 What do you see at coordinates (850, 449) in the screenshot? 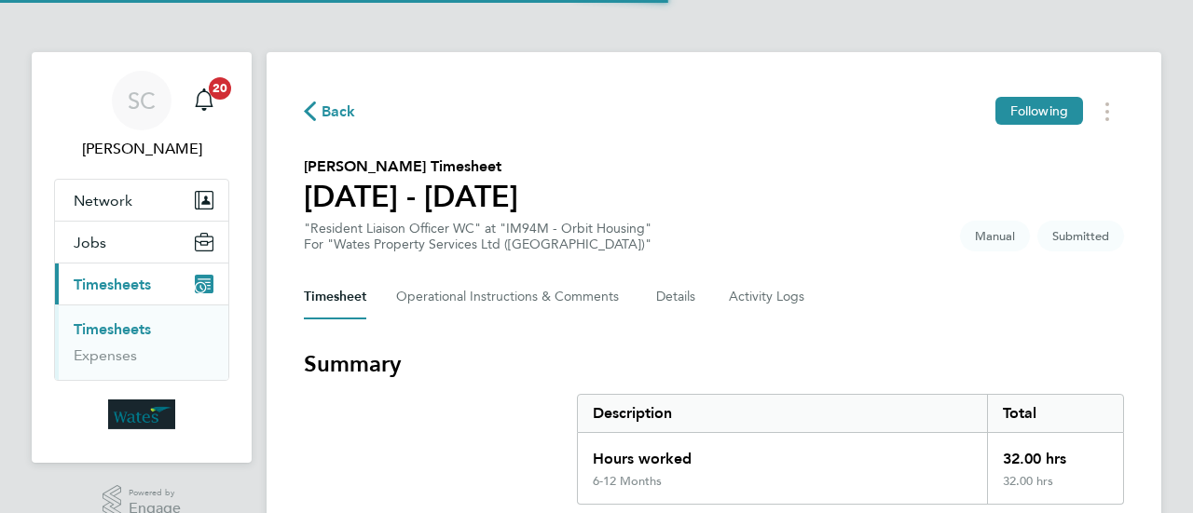
I see `div: Summary` at bounding box center [850, 449].